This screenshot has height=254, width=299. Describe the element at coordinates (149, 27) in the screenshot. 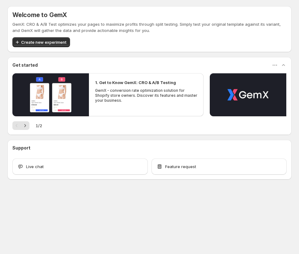

I see `p: GemX: CRO & A/B Test optimizes your pages to maximize profits through split testing. Simply test ...` at that location.